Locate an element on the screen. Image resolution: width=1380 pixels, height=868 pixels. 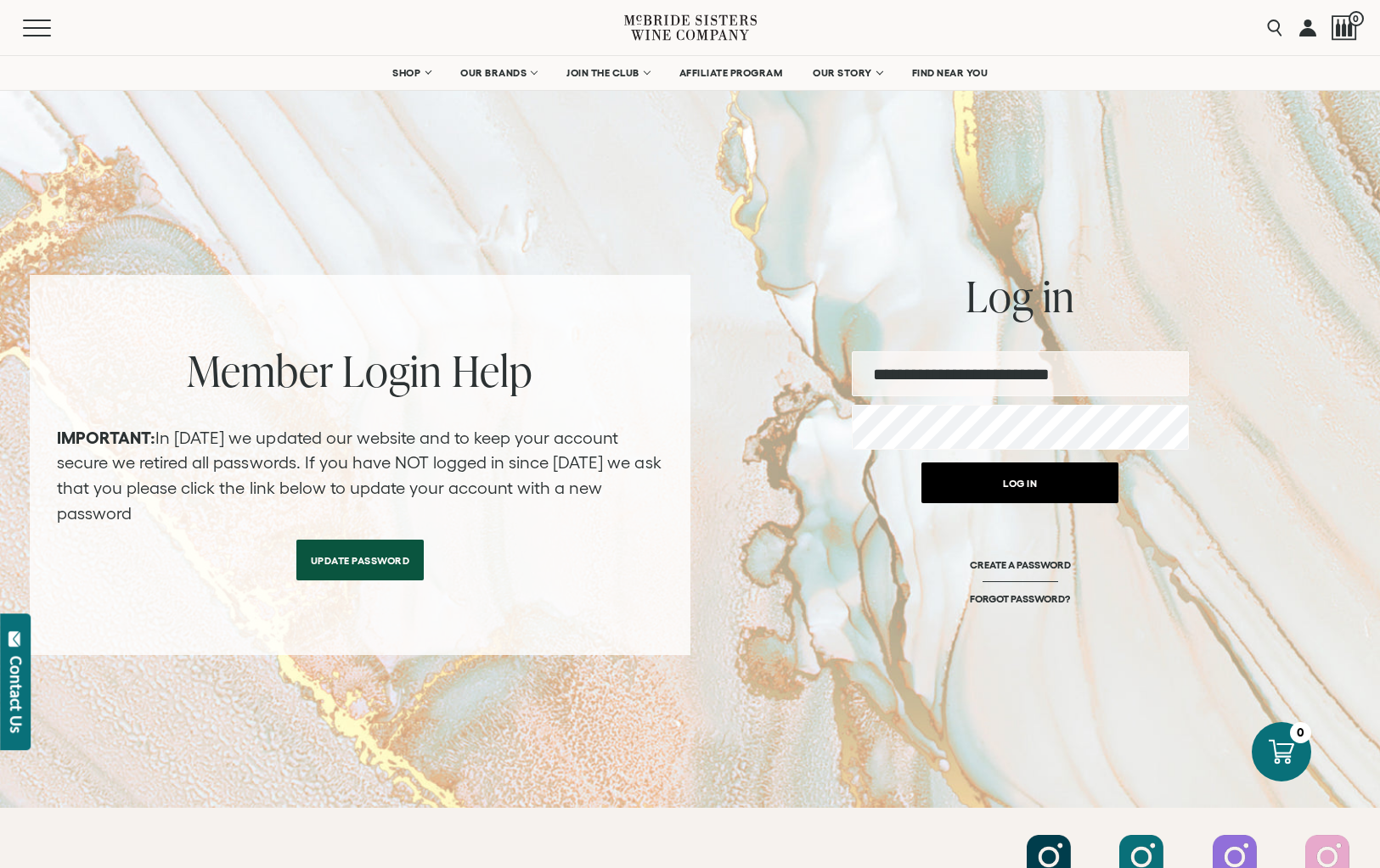
a: CREATE A PASSWORD is located at coordinates (1020, 576).